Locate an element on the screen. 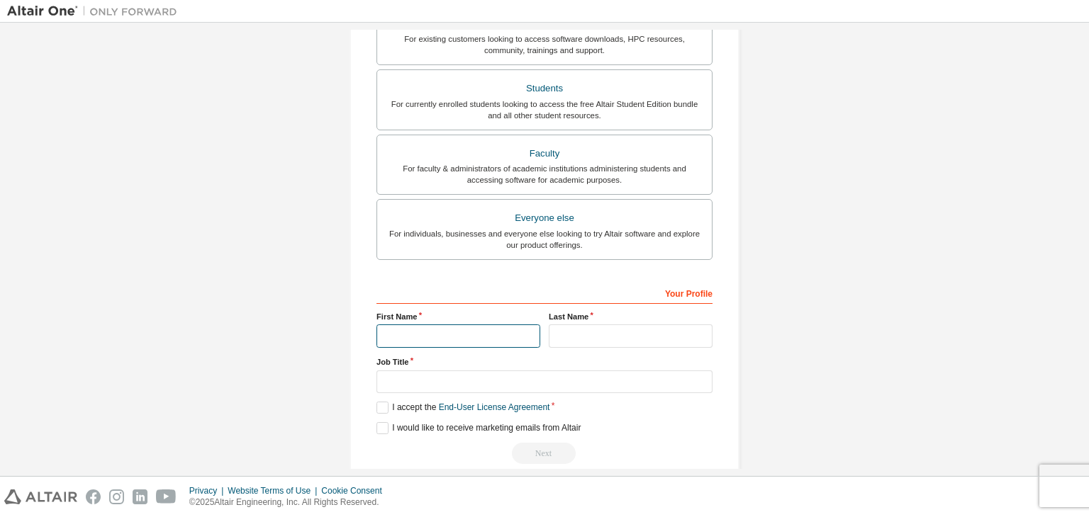 The height and width of the screenshot is (517, 1089). div: Website Terms of Use is located at coordinates (274, 491).